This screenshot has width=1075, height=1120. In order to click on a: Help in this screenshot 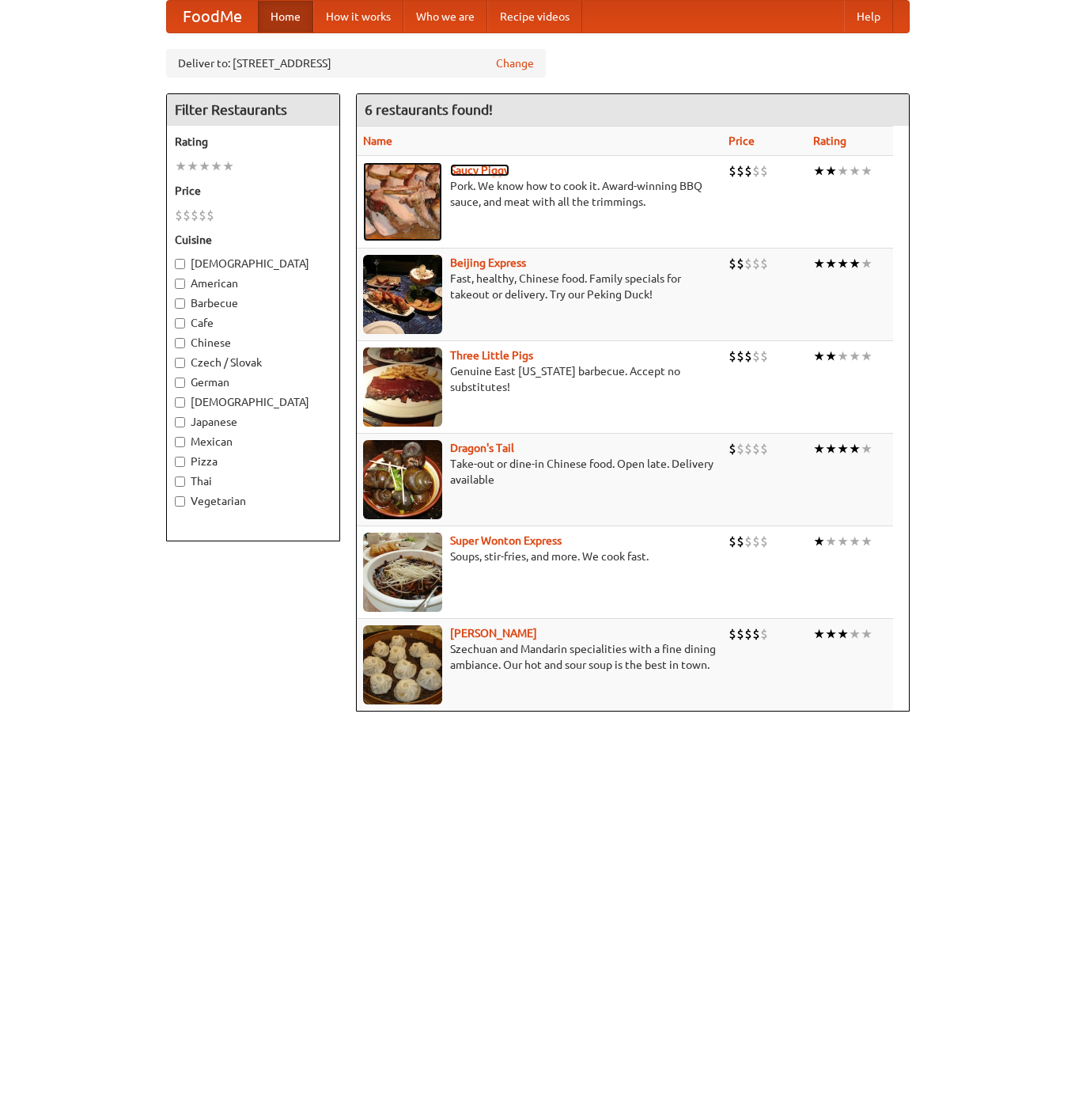, I will do `click(869, 16)`.